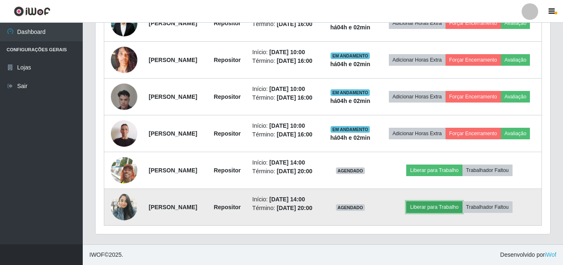 This screenshot has height=265, width=563. Describe the element at coordinates (528, 255) in the screenshot. I see `span: Desenvolvido por` at that location.